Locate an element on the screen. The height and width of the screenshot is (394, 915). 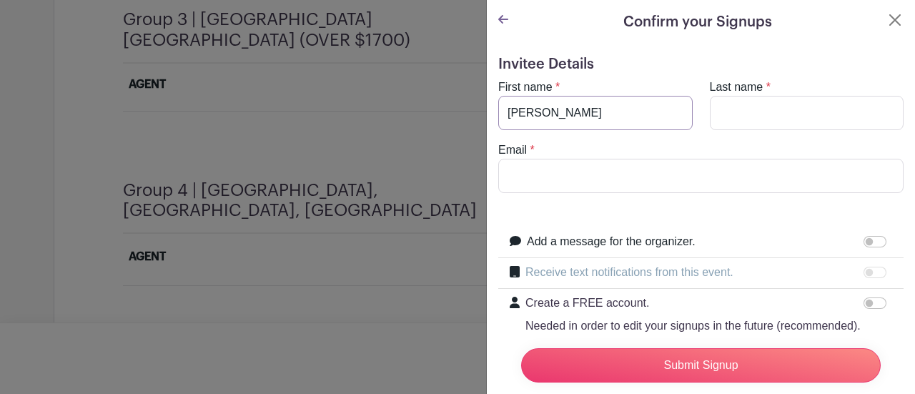
label: Last name is located at coordinates (736, 87).